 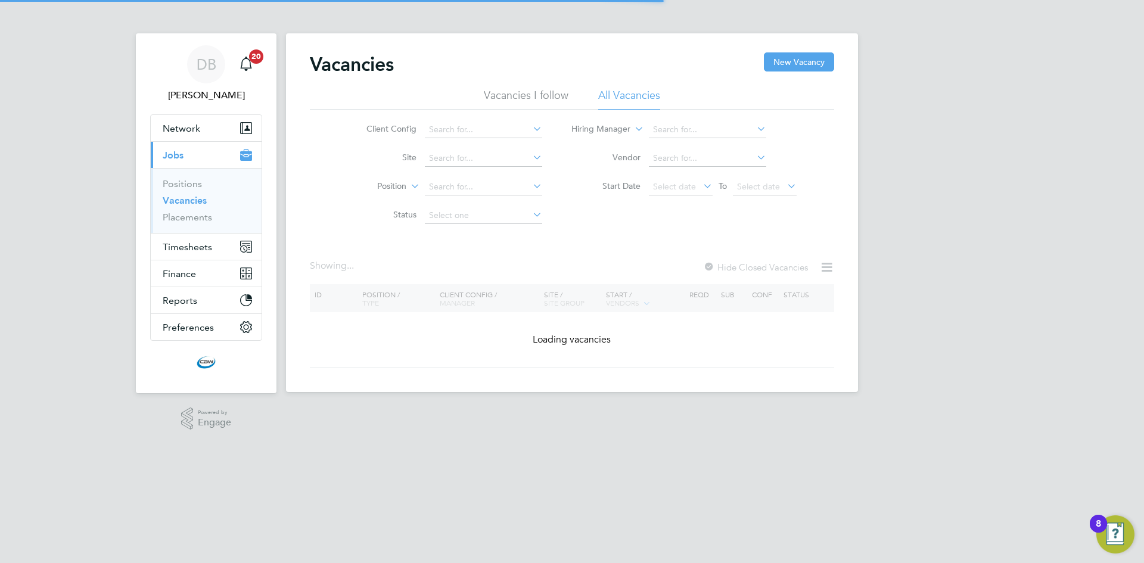 What do you see at coordinates (256, 57) in the screenshot?
I see `span: 20` at bounding box center [256, 57].